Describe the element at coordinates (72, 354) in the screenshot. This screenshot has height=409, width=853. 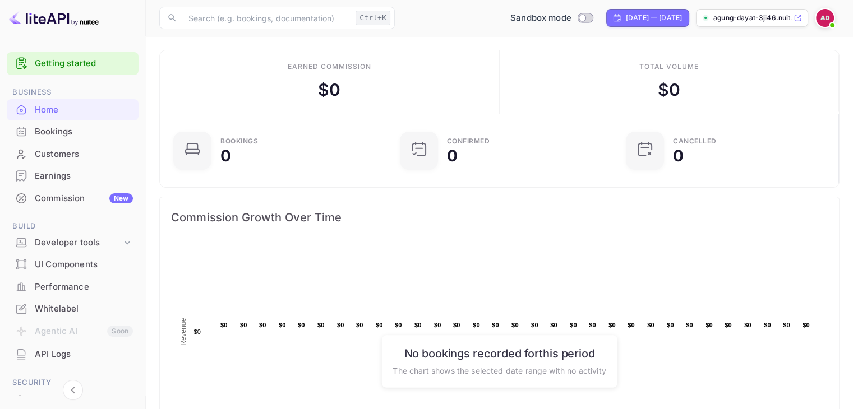
I see `a: API Logs` at that location.